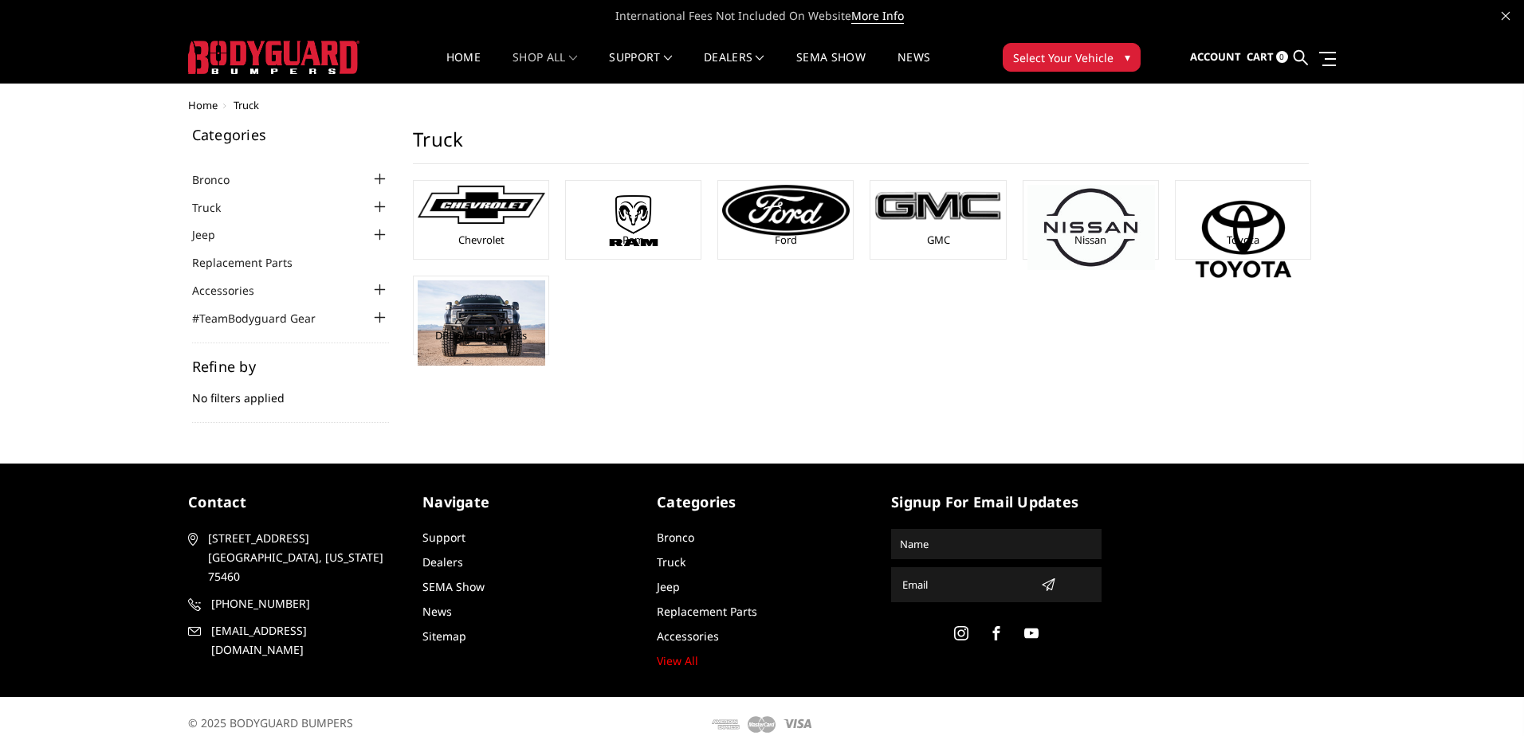  I want to click on a: Nissan, so click(1090, 240).